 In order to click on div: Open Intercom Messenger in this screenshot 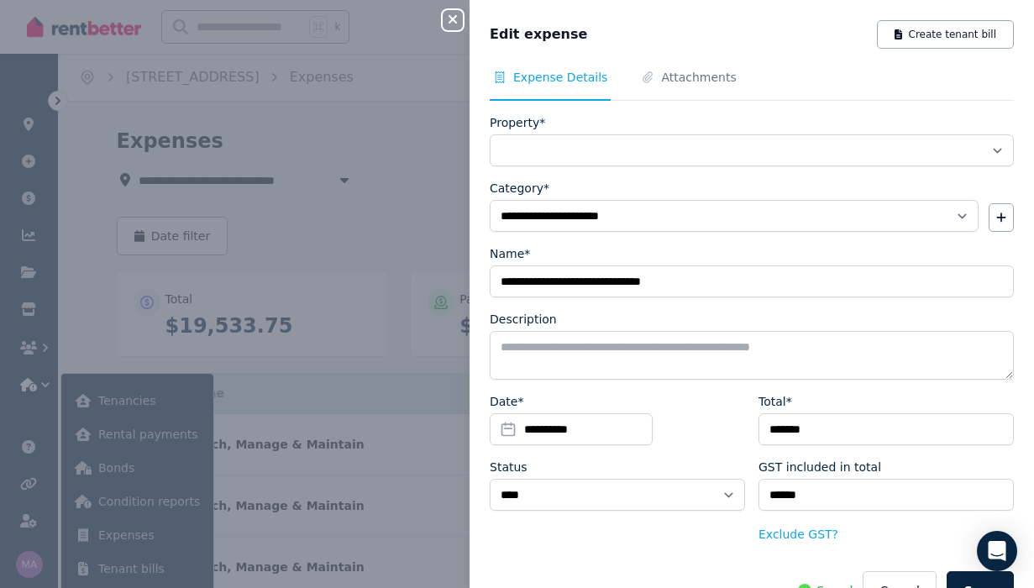, I will do `click(997, 551)`.